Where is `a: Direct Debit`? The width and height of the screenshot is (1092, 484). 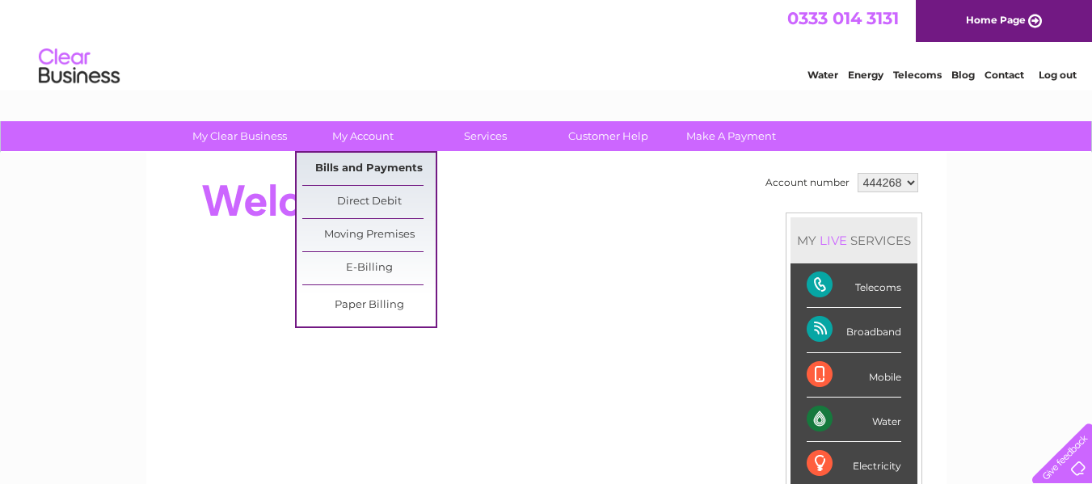 a: Direct Debit is located at coordinates (369, 202).